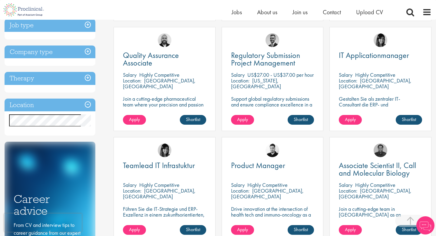  What do you see at coordinates (281, 75) in the screenshot?
I see `p: US$27.00 - US$37.00 per hour` at bounding box center [281, 75].